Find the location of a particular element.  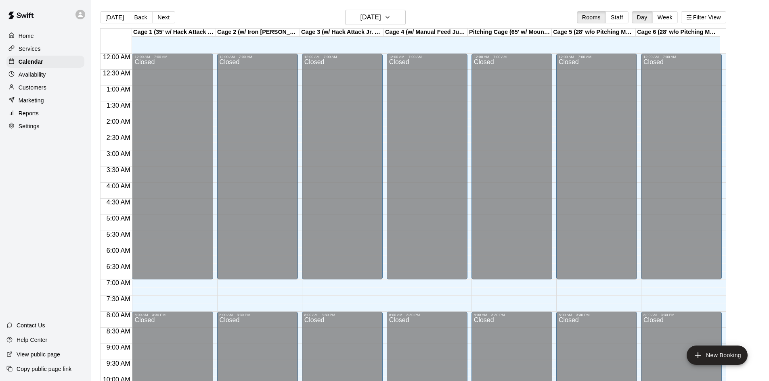

button: add is located at coordinates (717, 356).